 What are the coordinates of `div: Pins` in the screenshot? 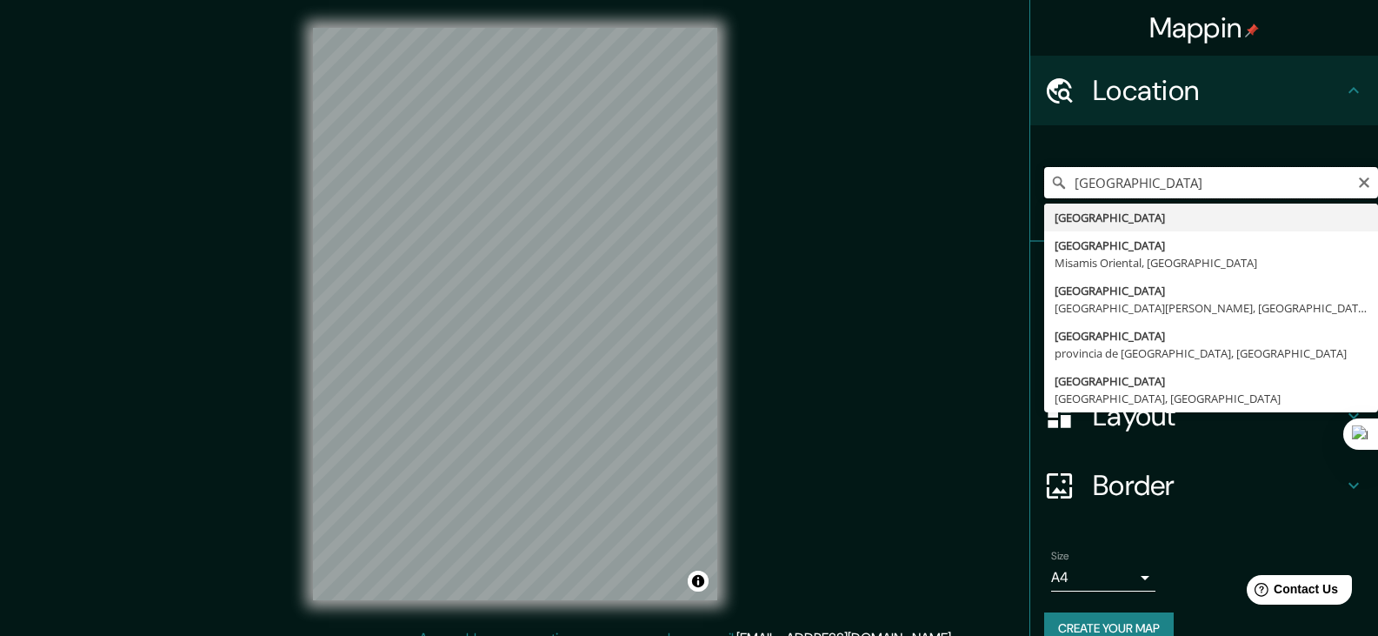 It's located at (1204, 276).